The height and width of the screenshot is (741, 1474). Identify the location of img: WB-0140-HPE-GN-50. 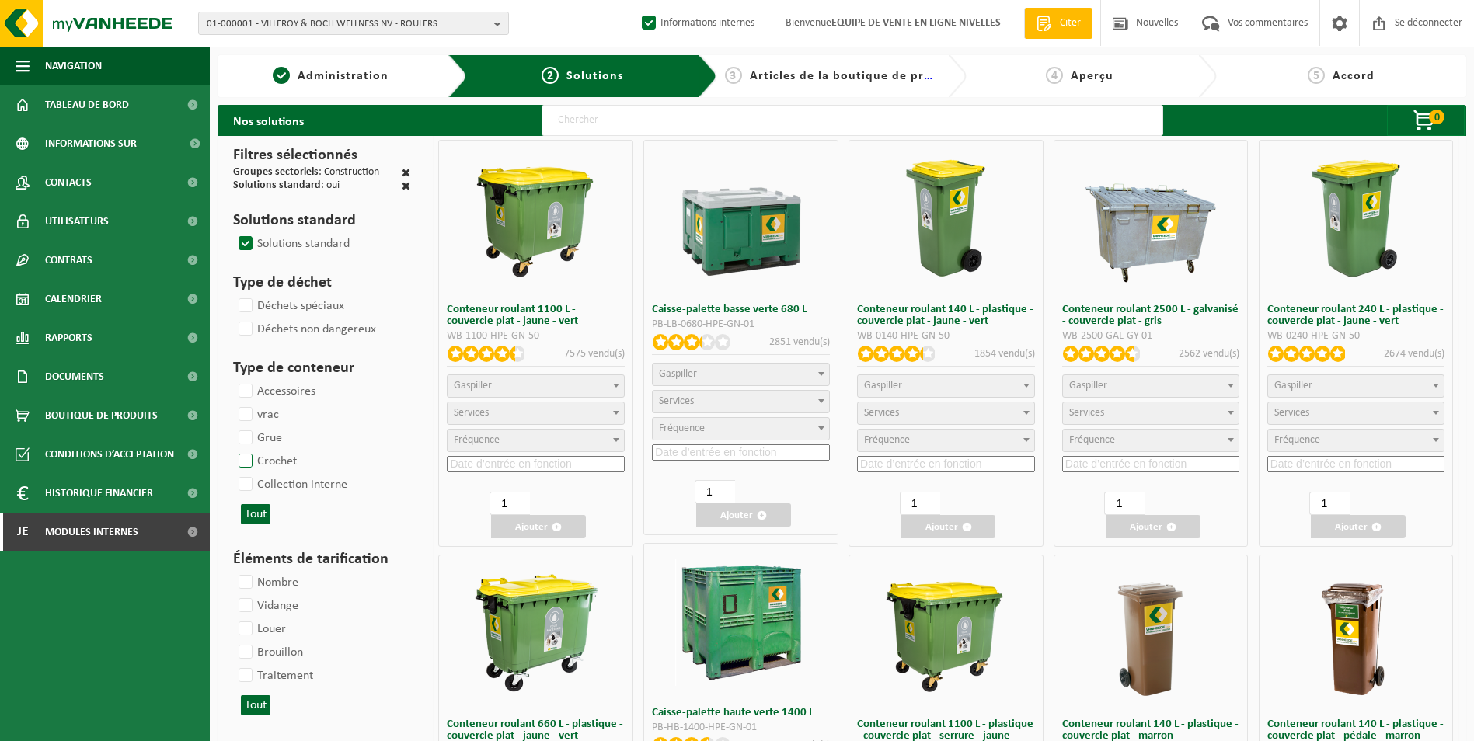
(946, 218).